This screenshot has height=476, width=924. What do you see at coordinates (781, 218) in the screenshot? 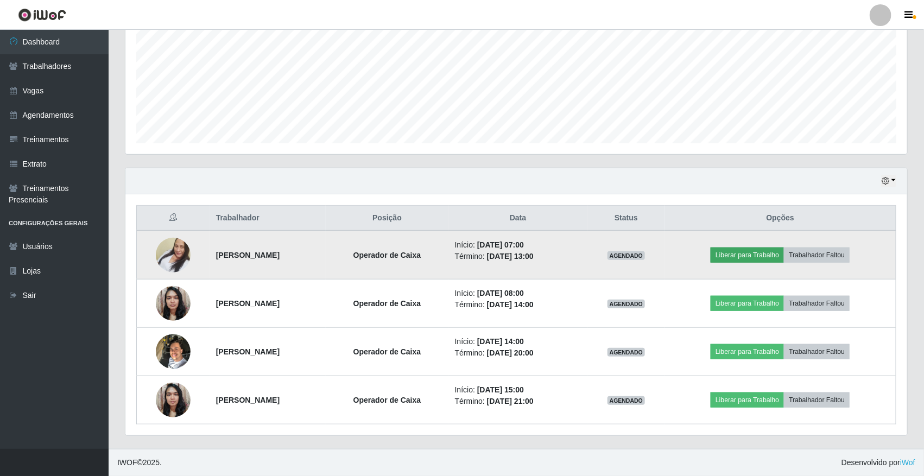
I see `th: Opções` at bounding box center [781, 218].